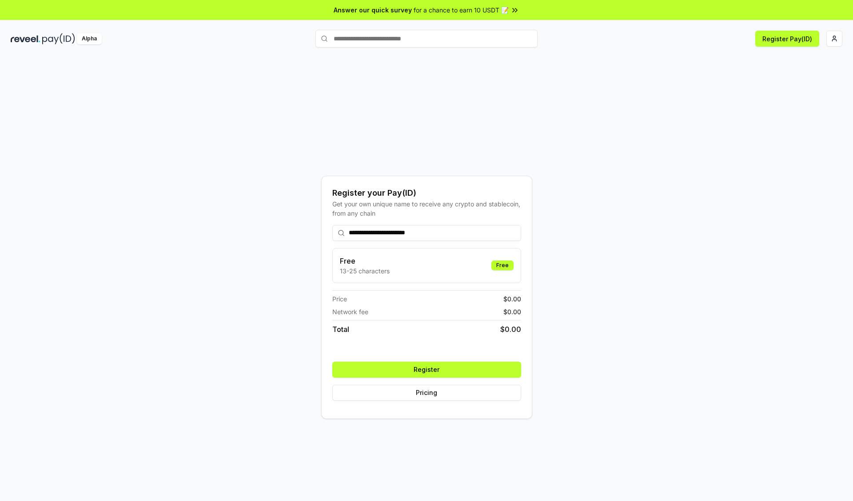 The width and height of the screenshot is (853, 501). What do you see at coordinates (461, 10) in the screenshot?
I see `span: for a chance to earn 10 USDT 📝` at bounding box center [461, 10].